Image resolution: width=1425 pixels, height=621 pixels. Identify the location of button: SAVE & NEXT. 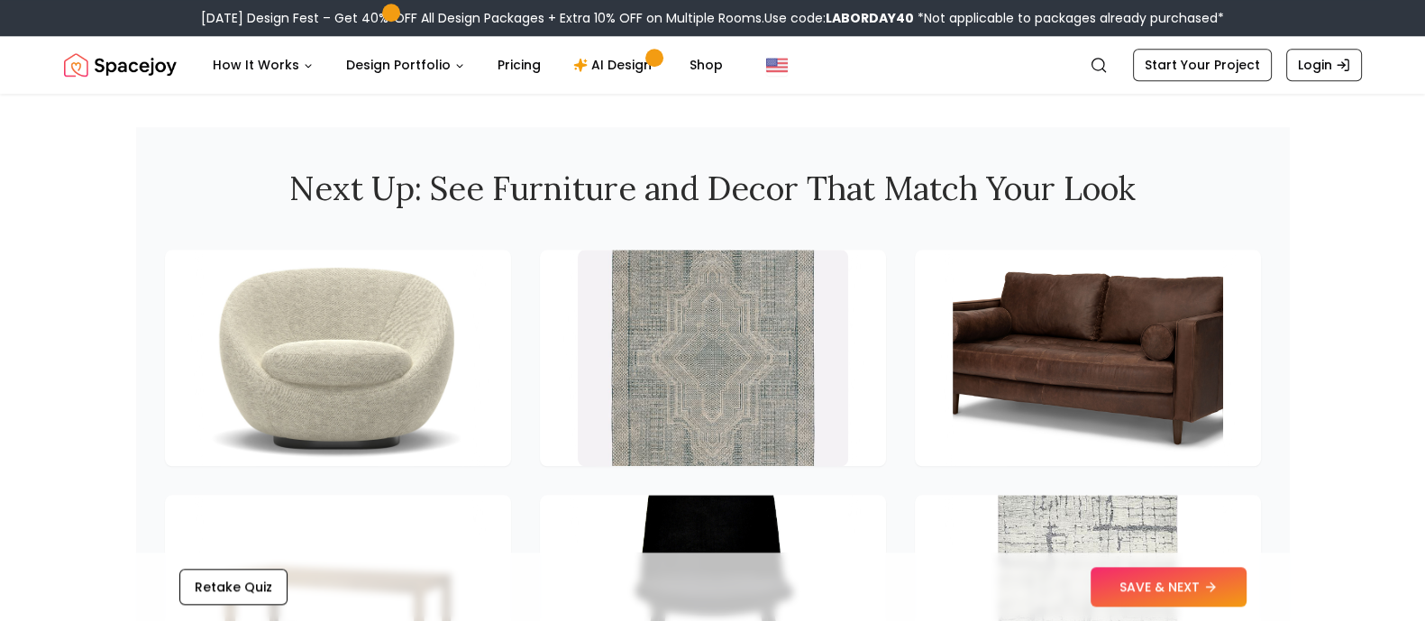
(1168, 587).